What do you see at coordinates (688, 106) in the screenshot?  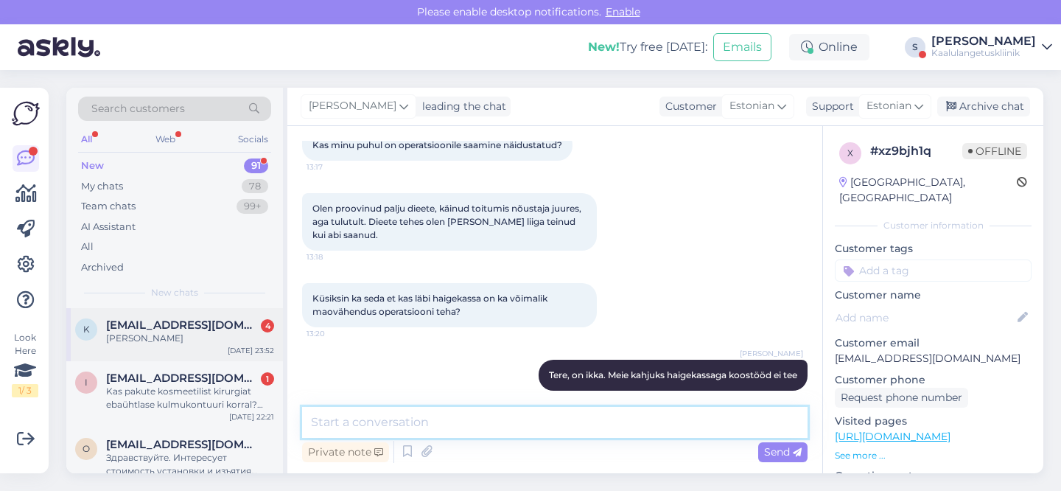 I see `div: Customer` at bounding box center [688, 106].